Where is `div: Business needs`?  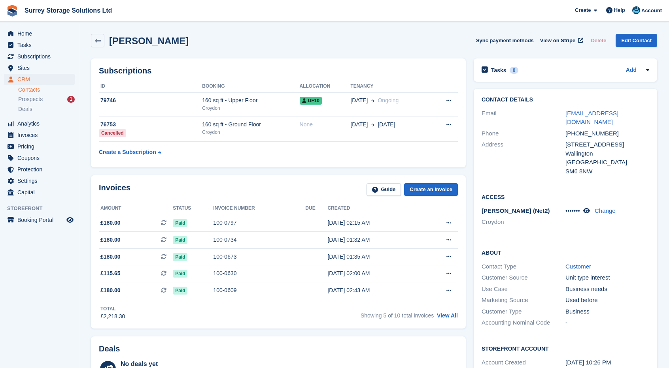 div: Business needs is located at coordinates (607, 289).